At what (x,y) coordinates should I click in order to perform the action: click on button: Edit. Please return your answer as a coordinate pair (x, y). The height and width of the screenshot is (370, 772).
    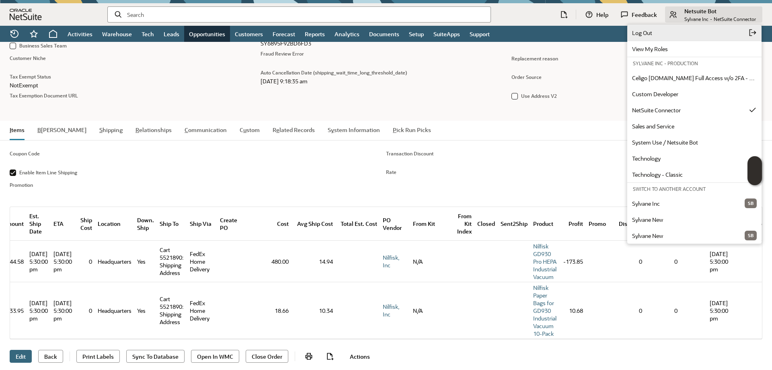
    Looking at the image, I should click on (21, 356).